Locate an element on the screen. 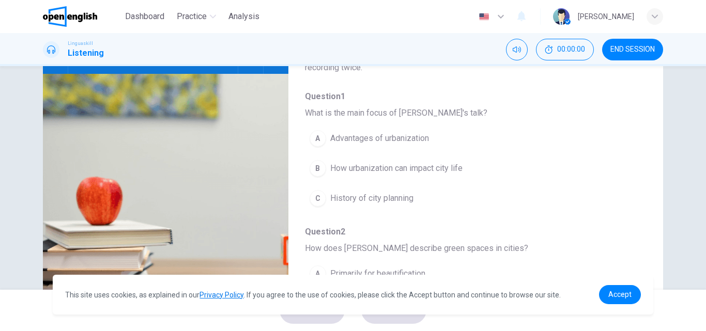 This screenshot has width=706, height=331. button: AAdvantages of urbanization is located at coordinates (449, 139).